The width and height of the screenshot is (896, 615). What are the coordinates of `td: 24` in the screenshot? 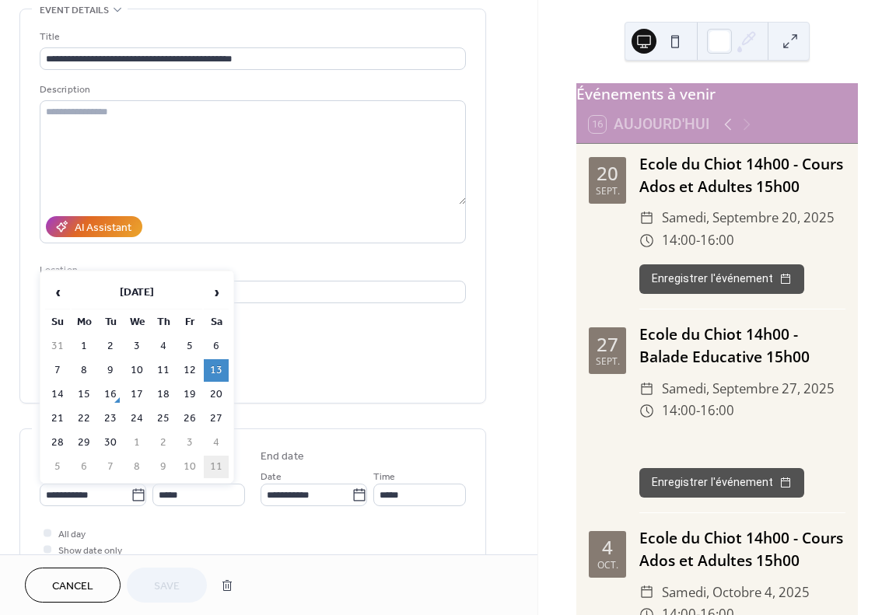 It's located at (137, 419).